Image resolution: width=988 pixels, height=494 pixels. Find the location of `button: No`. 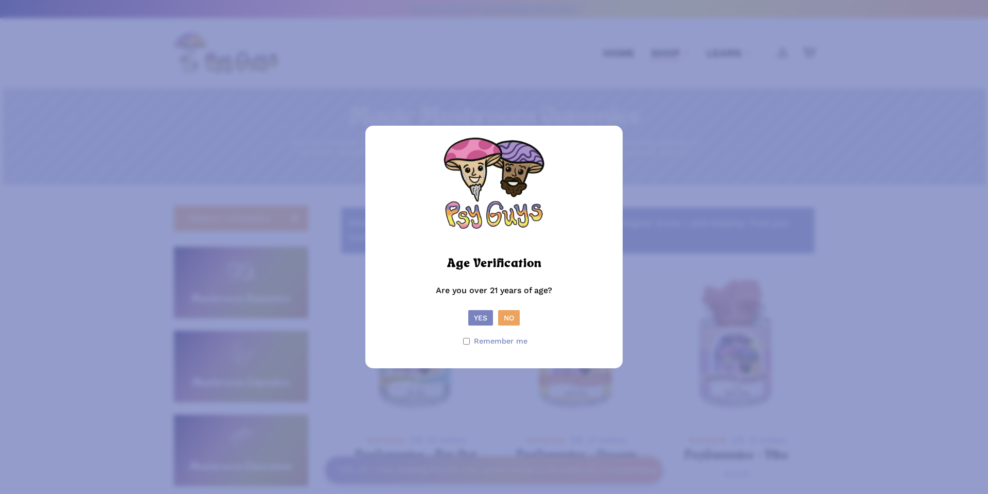

button: No is located at coordinates (509, 318).